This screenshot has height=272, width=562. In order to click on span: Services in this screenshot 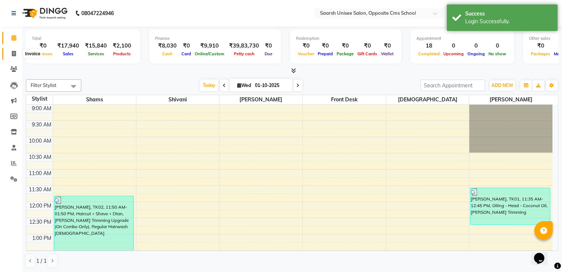, I will do `click(96, 54)`.